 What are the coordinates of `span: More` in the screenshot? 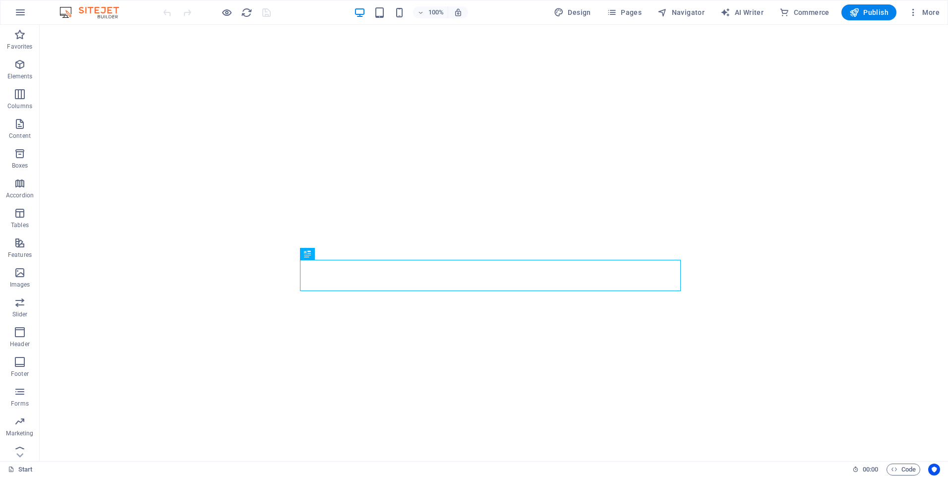 It's located at (924, 12).